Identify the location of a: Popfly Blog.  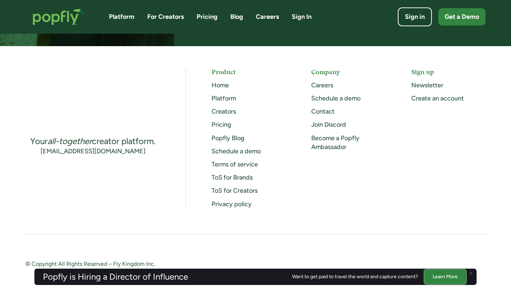
(228, 138).